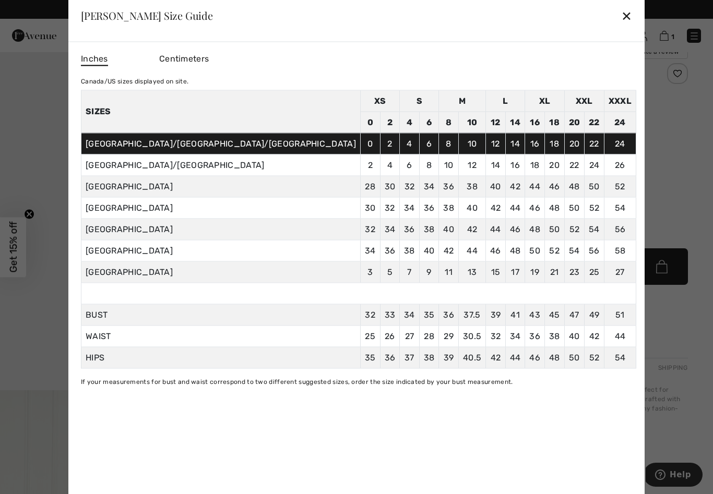 Image resolution: width=713 pixels, height=494 pixels. I want to click on td: 16, so click(535, 144).